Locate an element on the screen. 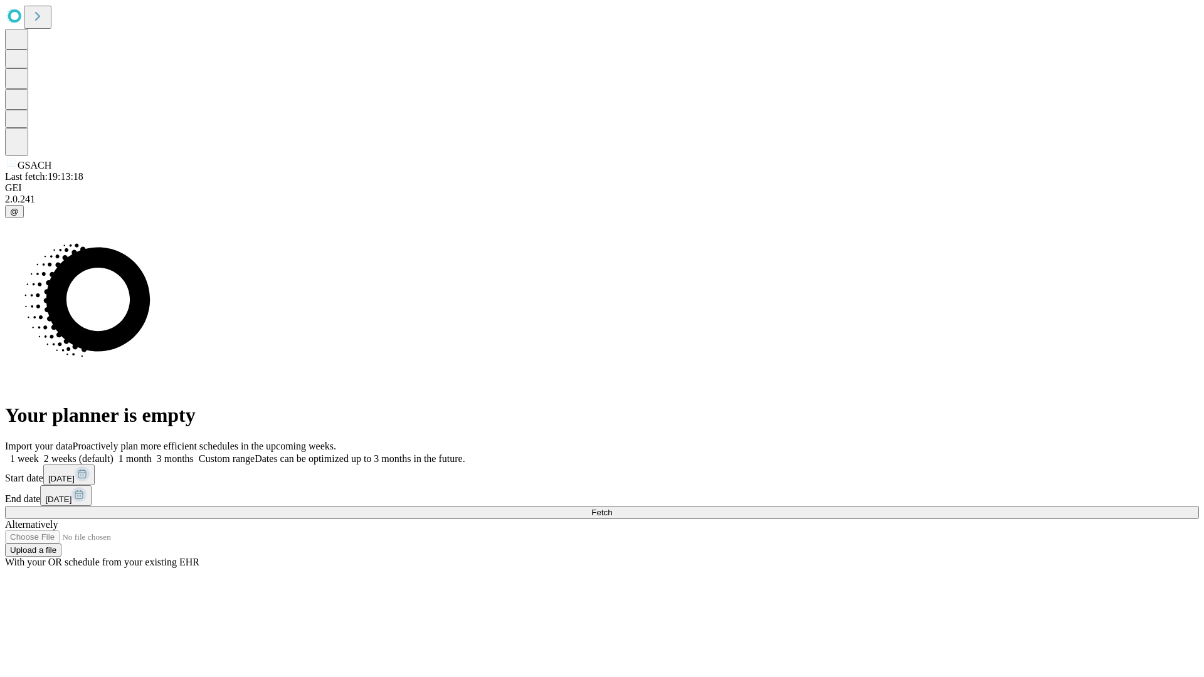 Image resolution: width=1204 pixels, height=677 pixels. span: Fetch is located at coordinates (601, 512).